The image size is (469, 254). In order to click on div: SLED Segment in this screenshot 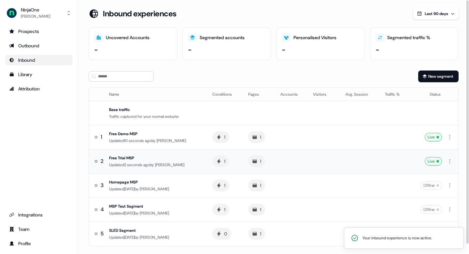, I will do `click(156, 230)`.